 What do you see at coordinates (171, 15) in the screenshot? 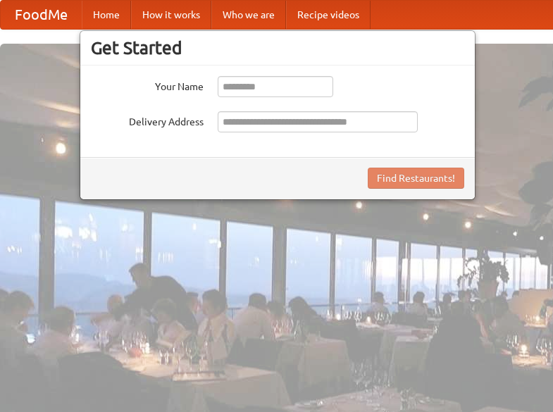
I see `a: How it works` at bounding box center [171, 15].